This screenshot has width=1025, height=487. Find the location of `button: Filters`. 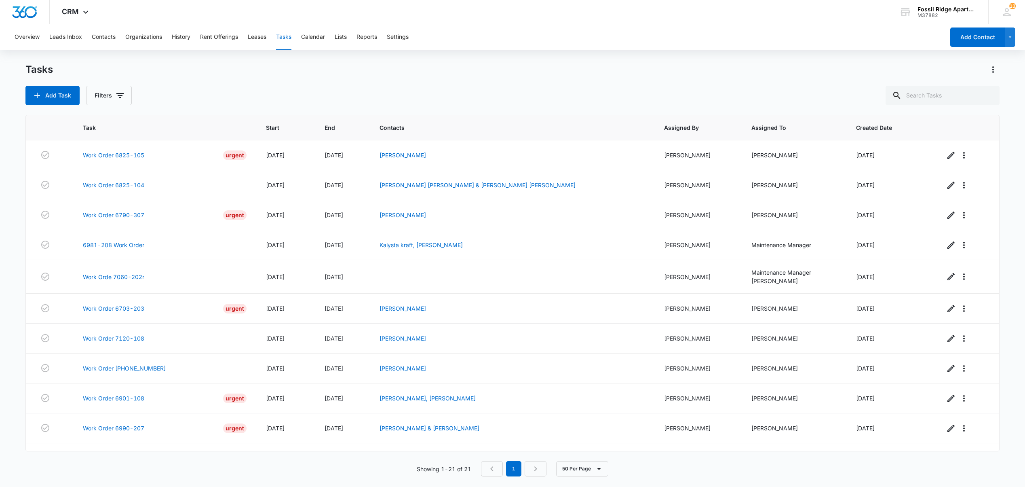

button: Filters is located at coordinates (109, 95).